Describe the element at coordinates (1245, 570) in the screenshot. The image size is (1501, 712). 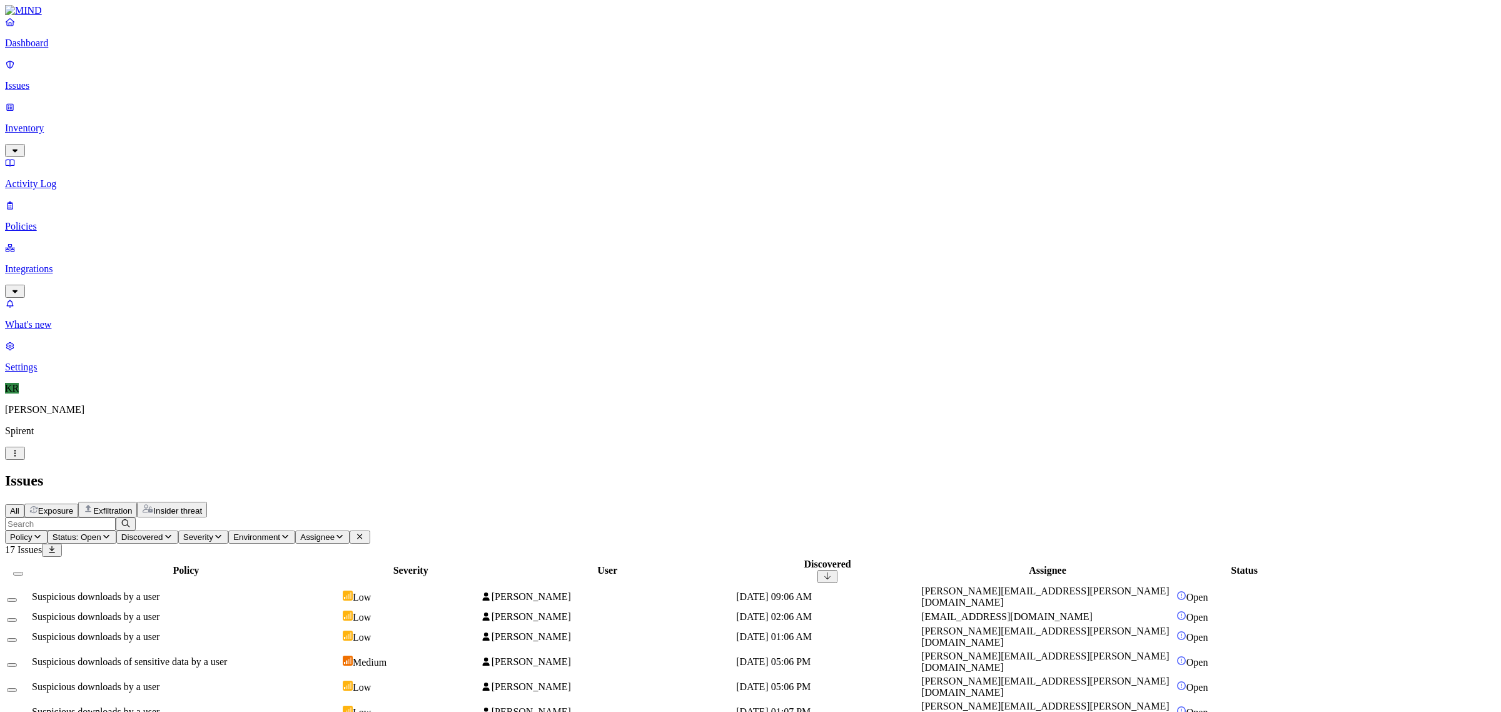
I see `div: Status` at that location.